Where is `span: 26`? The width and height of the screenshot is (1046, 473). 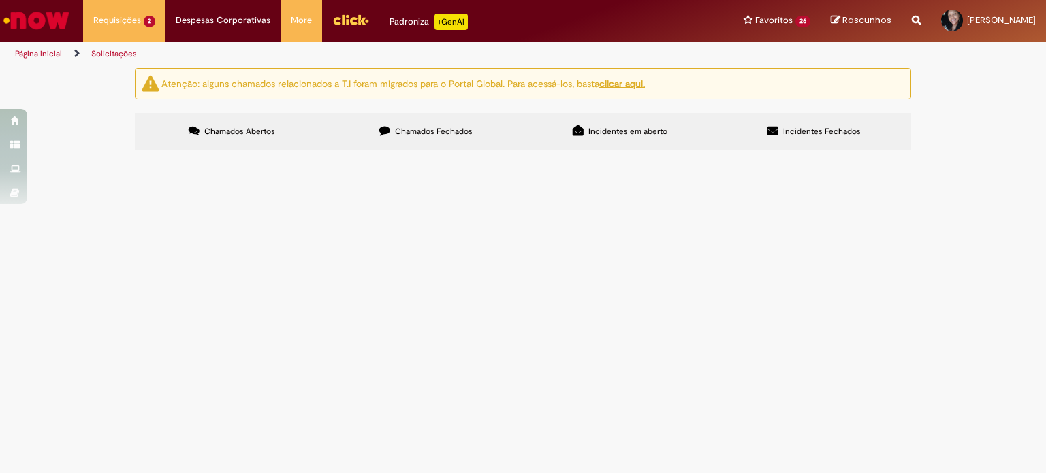
span: 26 is located at coordinates (803, 21).